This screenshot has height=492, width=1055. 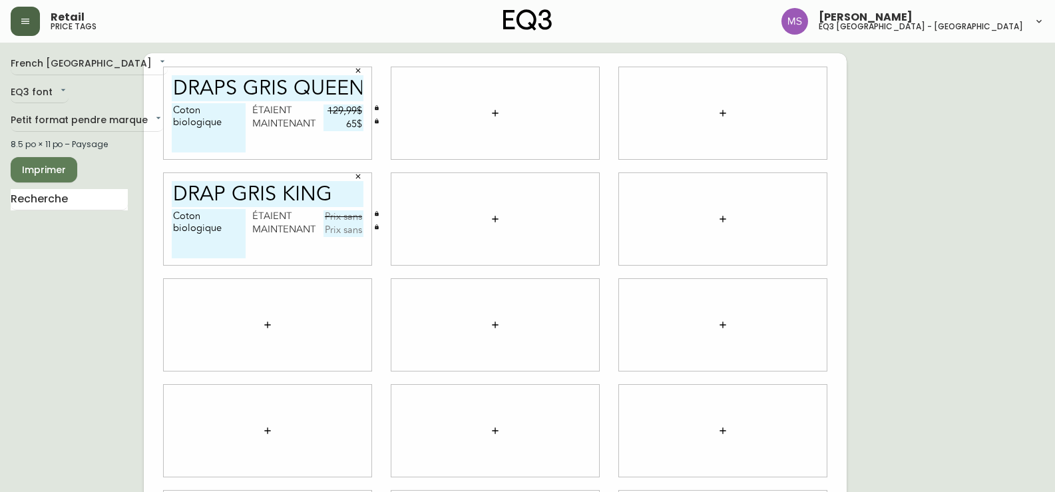 I want to click on span: Imprimer, so click(x=44, y=170).